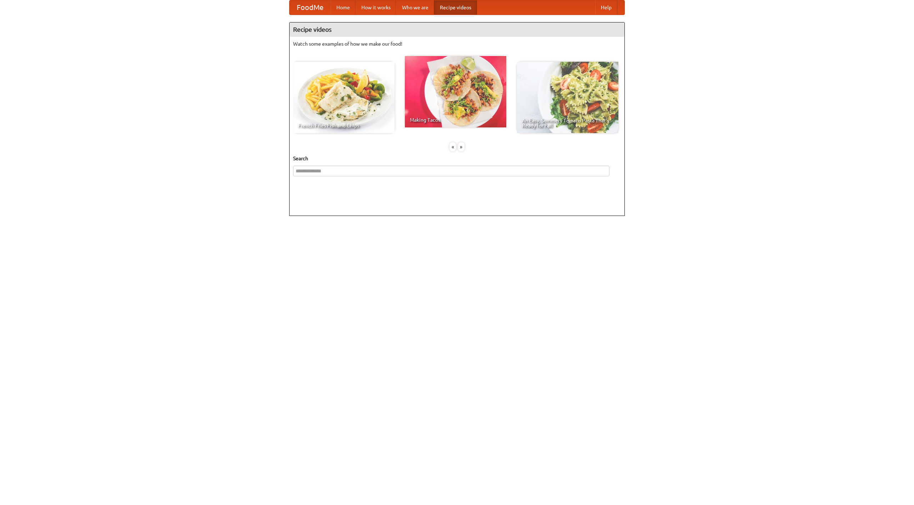 The width and height of the screenshot is (914, 505). I want to click on span: Making Tacos, so click(456, 120).